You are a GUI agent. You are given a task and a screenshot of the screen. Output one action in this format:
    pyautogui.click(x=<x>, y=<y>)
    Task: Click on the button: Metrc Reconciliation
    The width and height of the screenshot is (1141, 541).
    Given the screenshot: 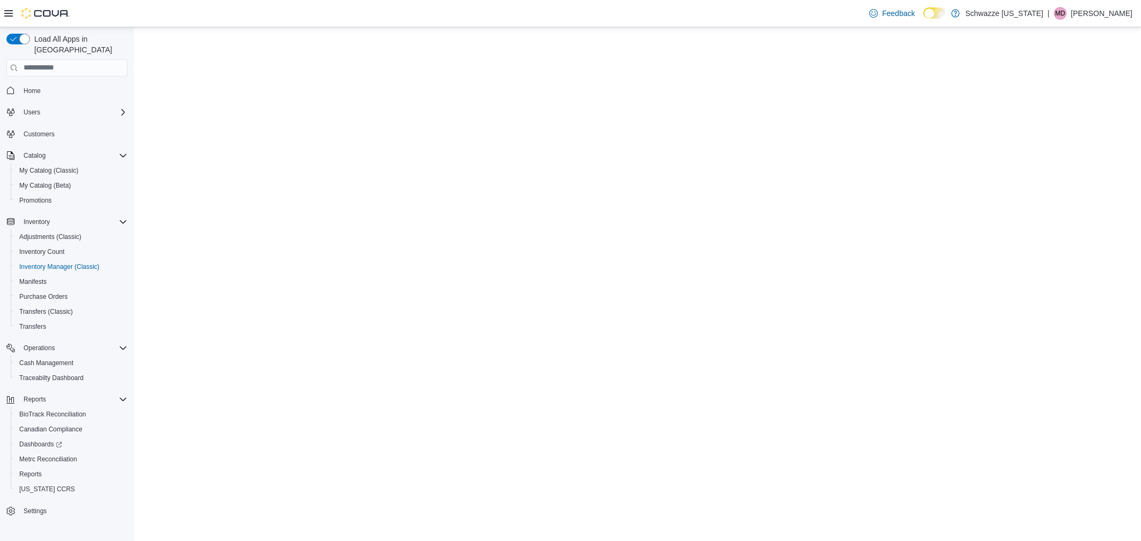 What is the action you would take?
    pyautogui.click(x=71, y=459)
    